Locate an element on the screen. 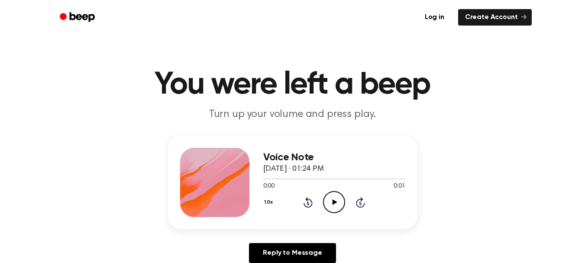  a: Log in is located at coordinates (434, 17).